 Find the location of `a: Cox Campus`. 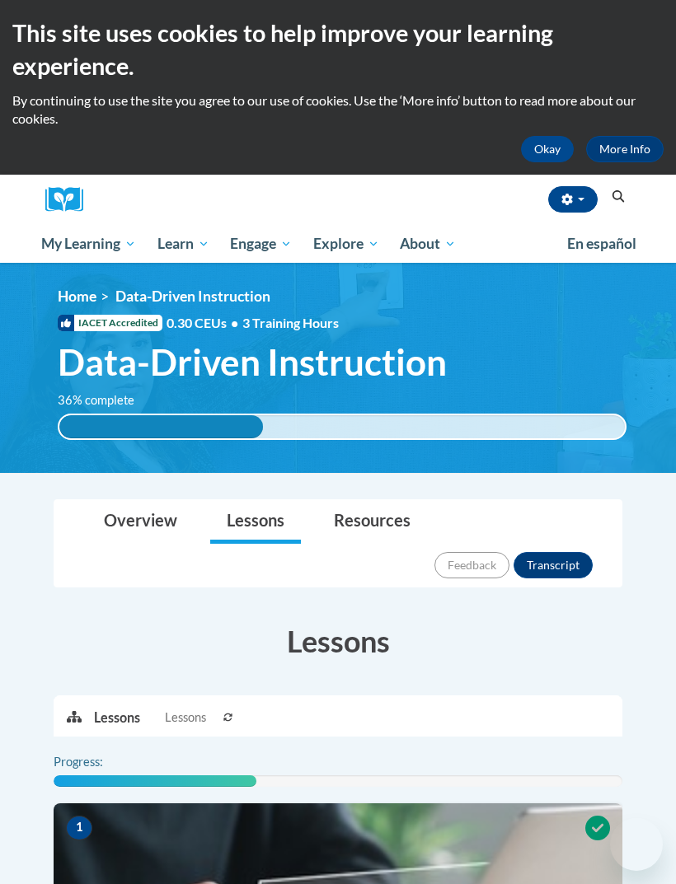

a: Cox Campus is located at coordinates (70, 199).